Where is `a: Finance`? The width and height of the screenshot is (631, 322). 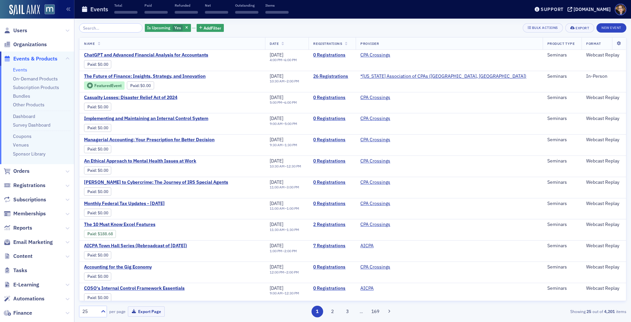
a: Finance is located at coordinates (18, 313).